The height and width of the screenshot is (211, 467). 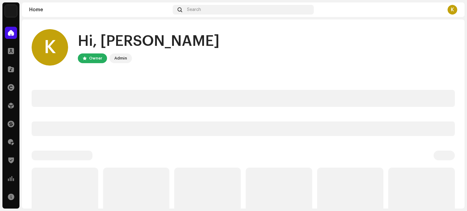 I want to click on div: Home, so click(x=100, y=10).